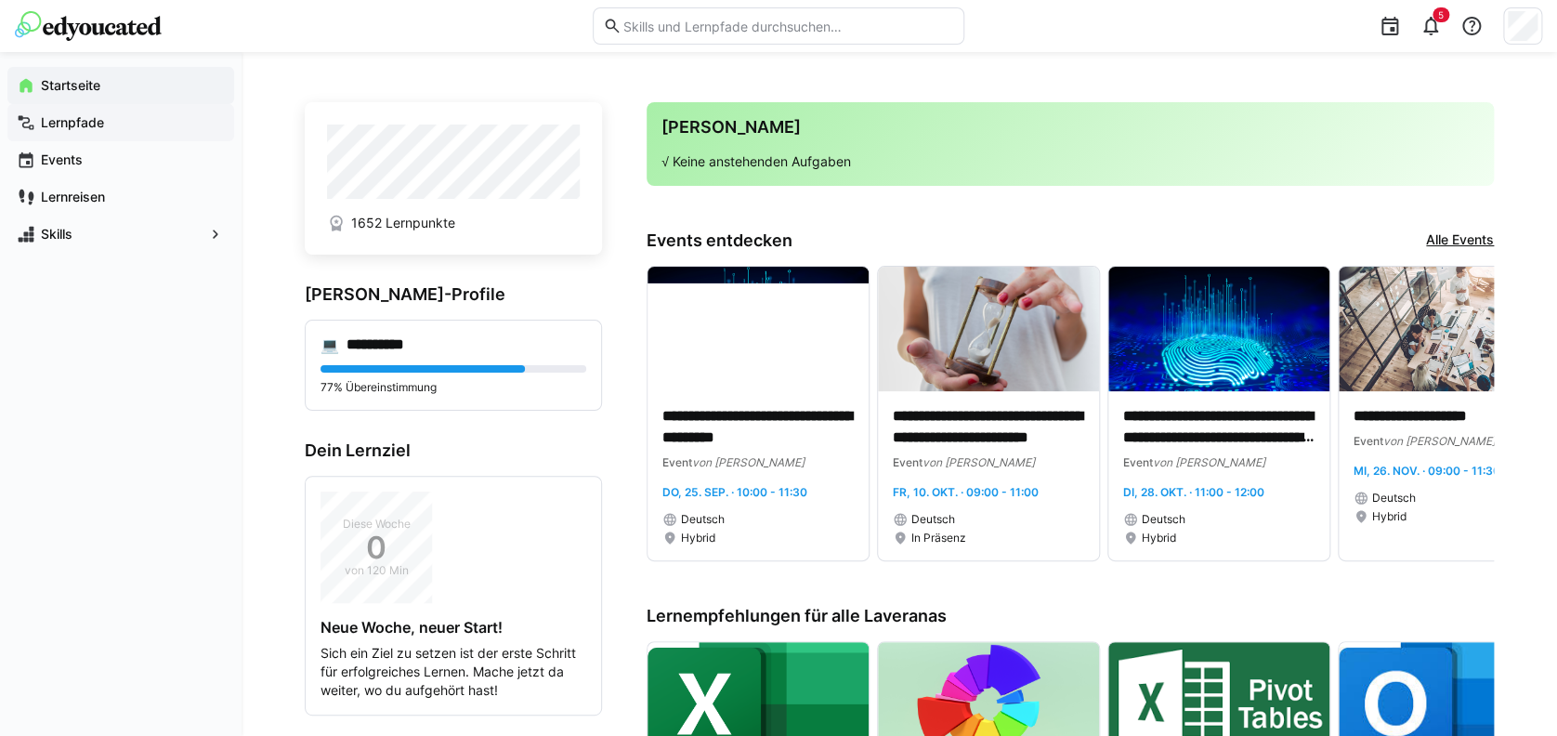  I want to click on span: Fr, 10. Okt. · 09:00 - 11:00, so click(965, 492).